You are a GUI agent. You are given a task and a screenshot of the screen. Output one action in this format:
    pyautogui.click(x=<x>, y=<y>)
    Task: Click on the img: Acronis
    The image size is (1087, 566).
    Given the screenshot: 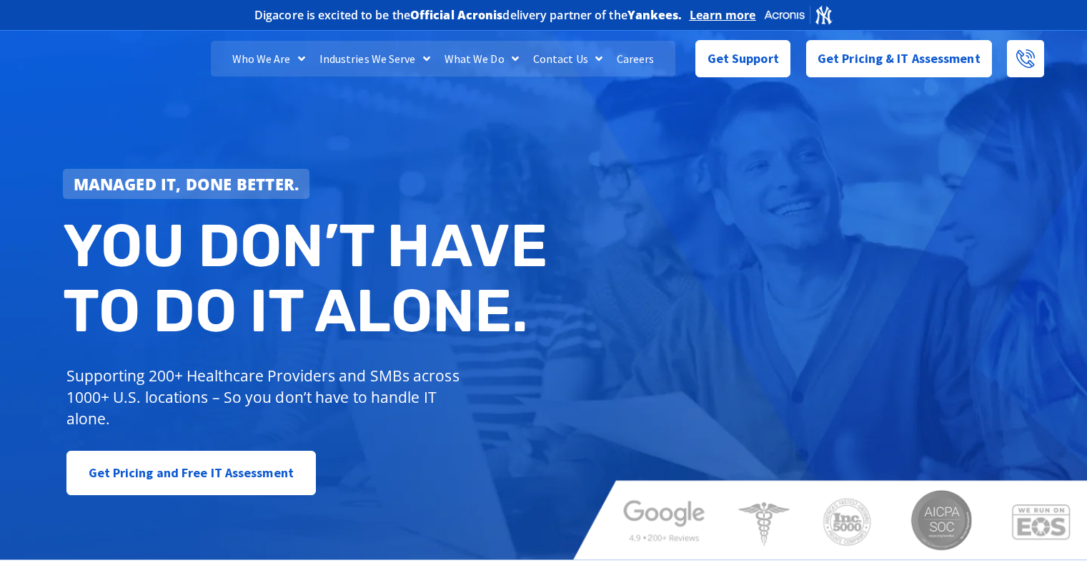 What is the action you would take?
    pyautogui.click(x=799, y=14)
    